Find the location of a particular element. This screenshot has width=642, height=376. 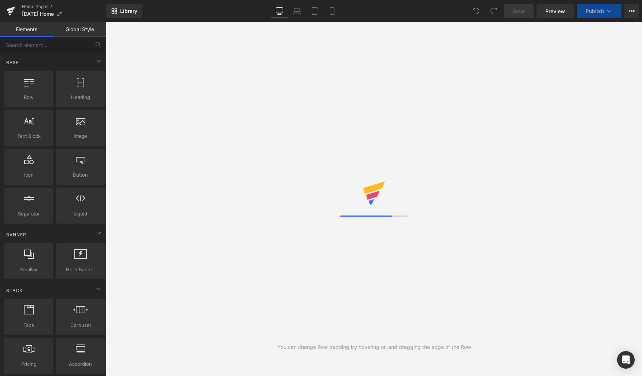

a: Desktop is located at coordinates (279, 11).